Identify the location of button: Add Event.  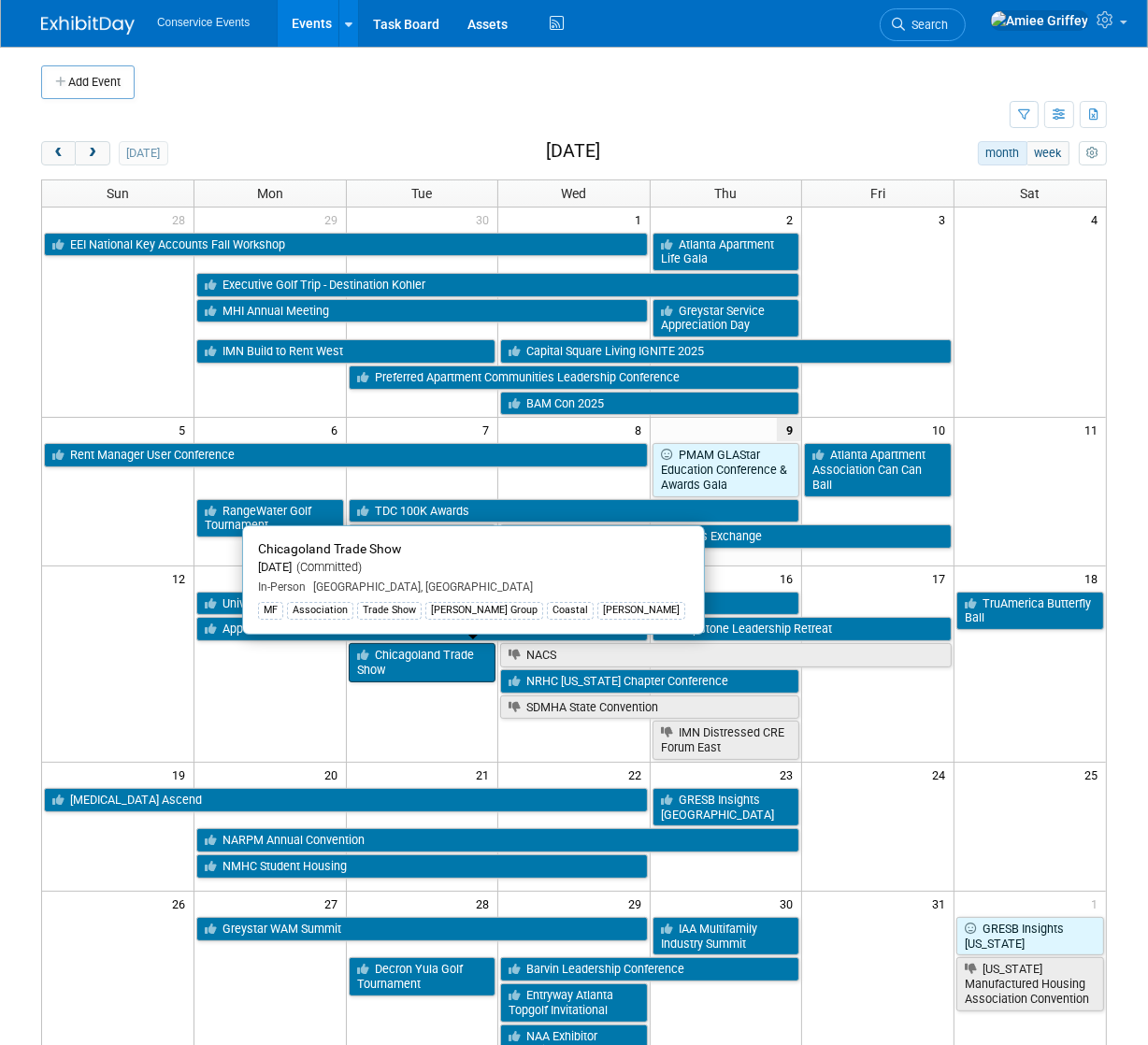
(88, 82).